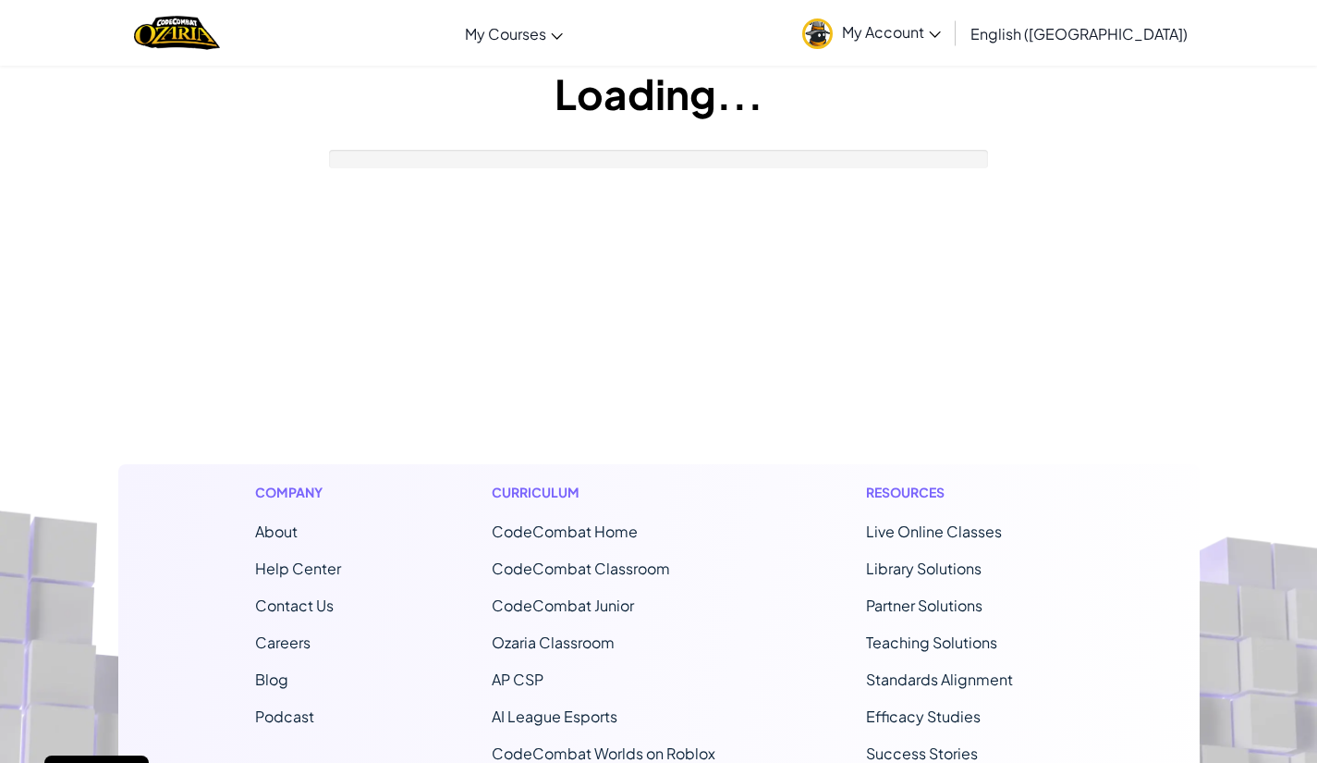 This screenshot has width=1317, height=763. Describe the element at coordinates (604, 492) in the screenshot. I see `h1: Curriculum` at that location.